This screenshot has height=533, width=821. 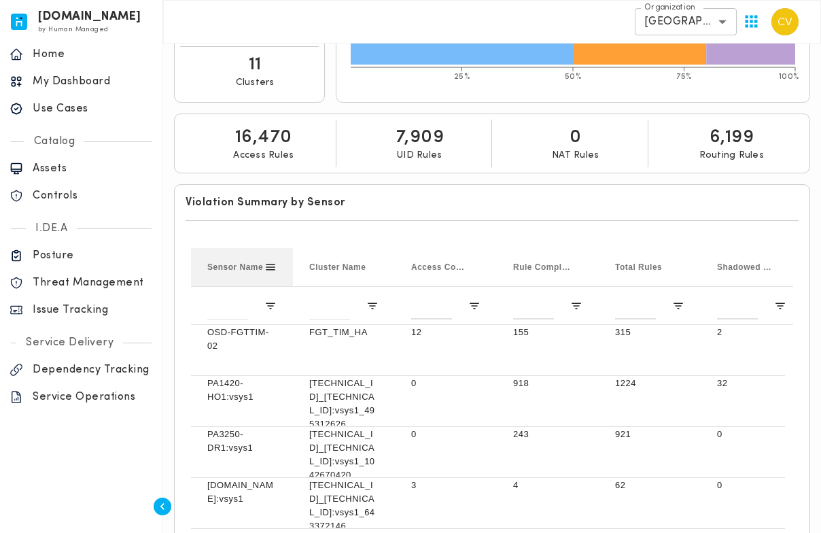 What do you see at coordinates (650, 434) in the screenshot?
I see `p: 921` at bounding box center [650, 434].